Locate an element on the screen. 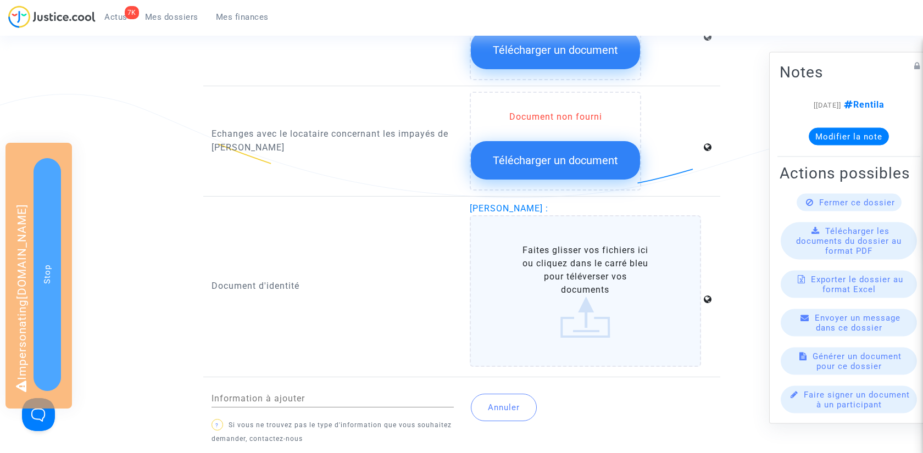 The width and height of the screenshot is (923, 453). div: Document non fourni is located at coordinates (555, 117).